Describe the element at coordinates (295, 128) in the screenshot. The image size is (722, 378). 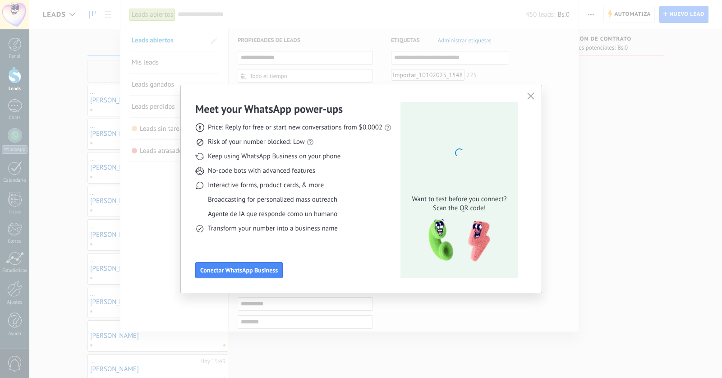
I see `span: Price: Reply for free or start new conversations from $0.0002` at that location.